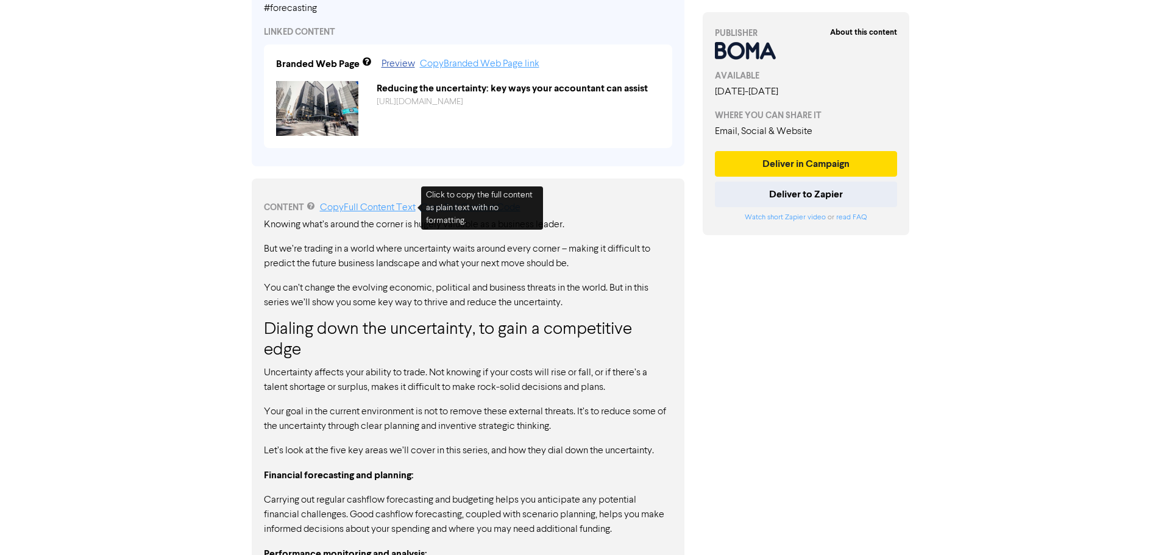 The image size is (1161, 555). What do you see at coordinates (806, 218) in the screenshot?
I see `div: or` at bounding box center [806, 218].